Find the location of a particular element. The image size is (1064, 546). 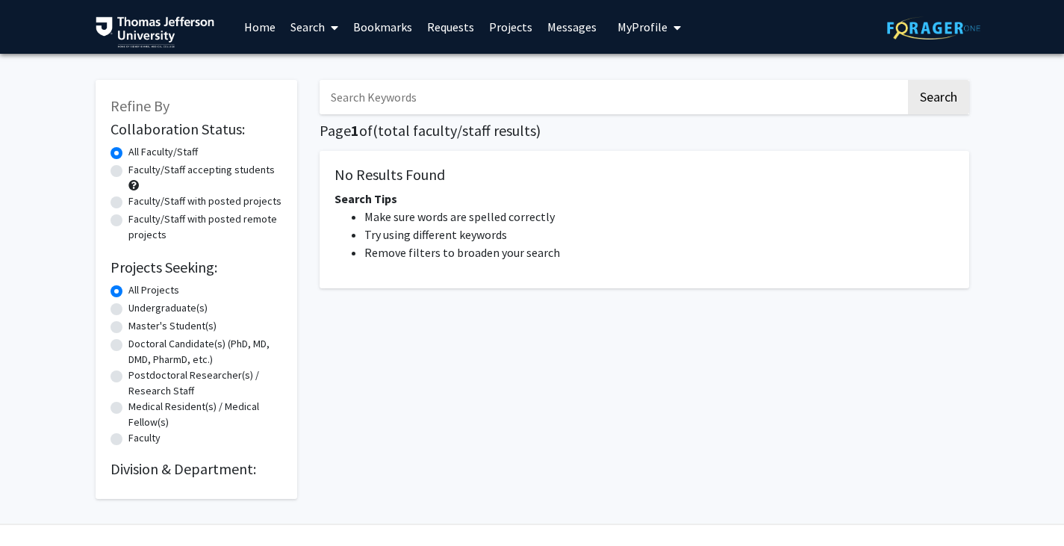

a: Messages is located at coordinates (572, 27).